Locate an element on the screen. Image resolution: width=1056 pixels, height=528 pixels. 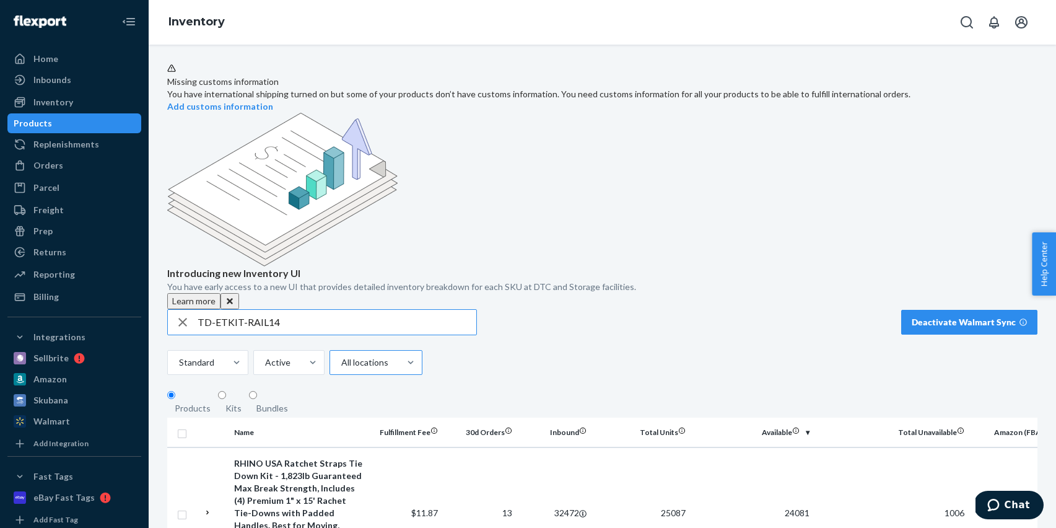
span: 1006 is located at coordinates (954, 512).